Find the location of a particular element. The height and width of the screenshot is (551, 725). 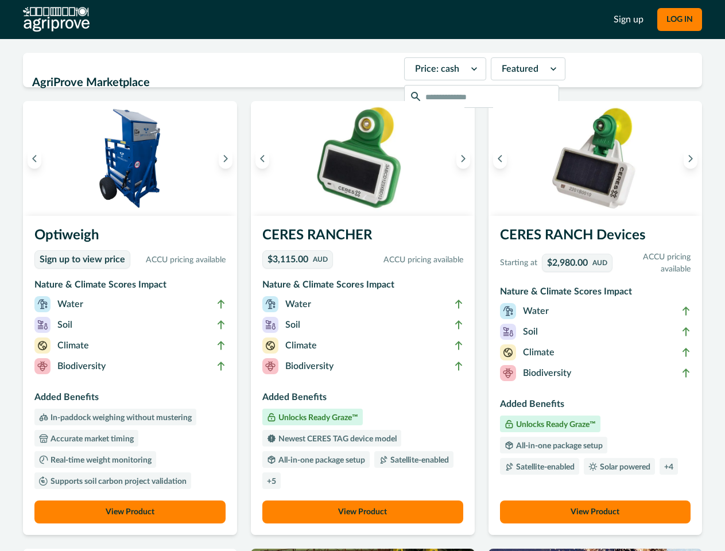

p: Newest CERES TAG device model is located at coordinates (336, 439).